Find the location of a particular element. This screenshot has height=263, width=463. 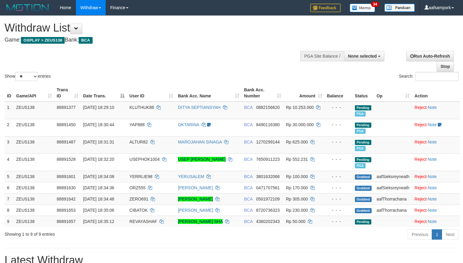

span: 88891377 is located at coordinates (66, 108).